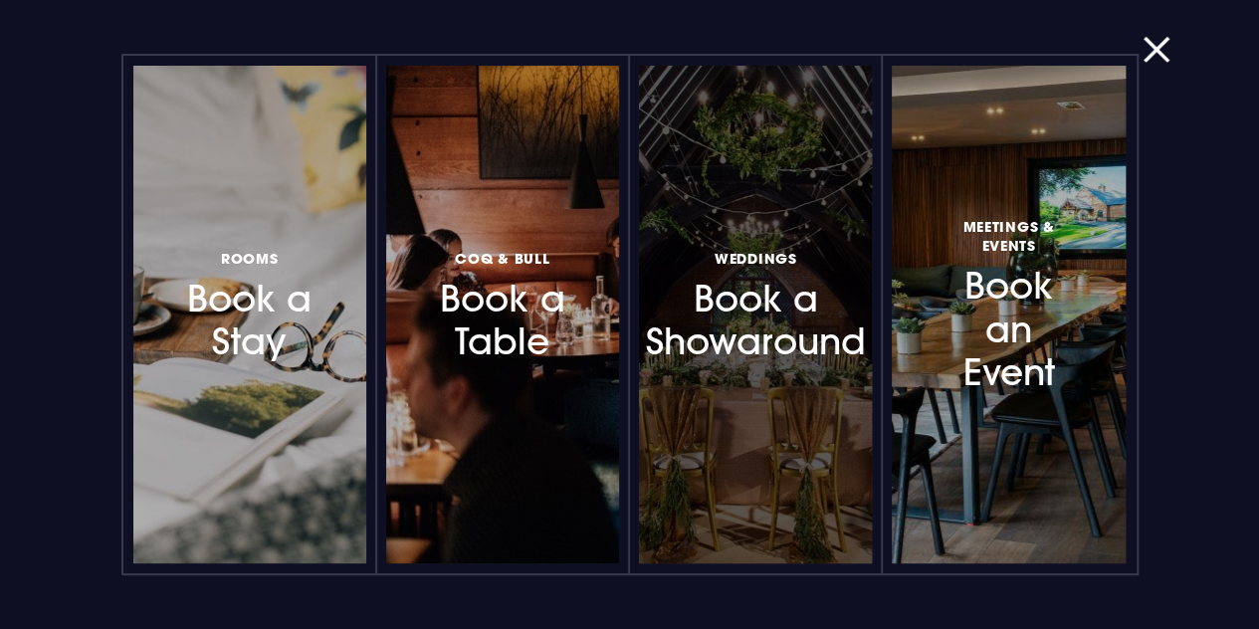 Image resolution: width=1259 pixels, height=629 pixels. I want to click on span: Weddings, so click(755, 258).